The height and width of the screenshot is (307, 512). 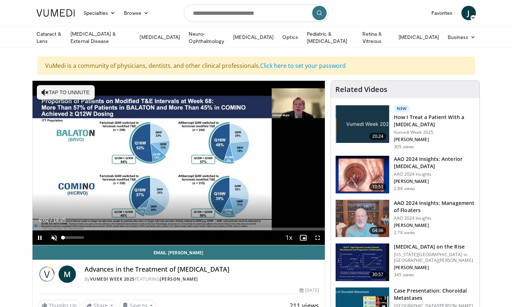 I want to click on p: 2.7K views, so click(x=404, y=233).